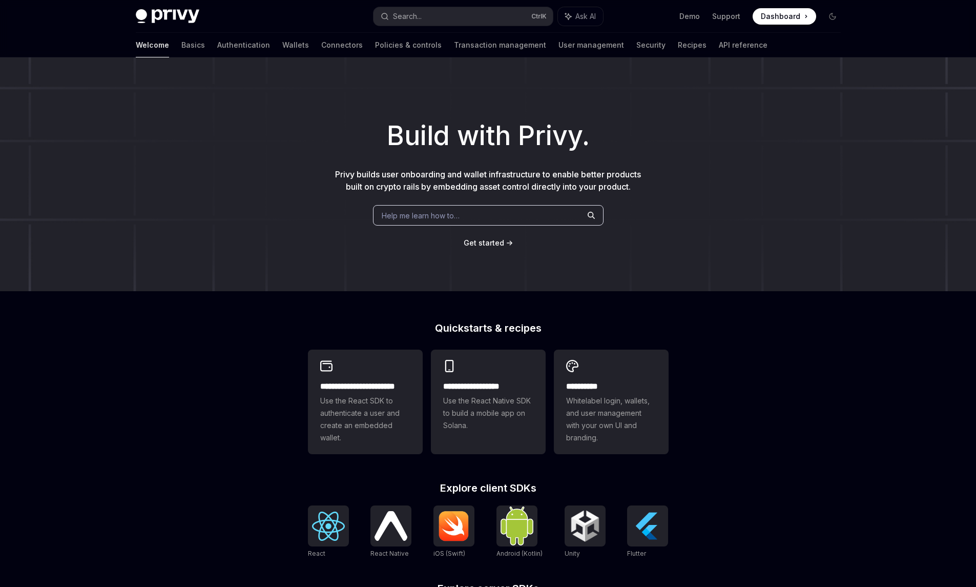  I want to click on img: React Native, so click(391, 525).